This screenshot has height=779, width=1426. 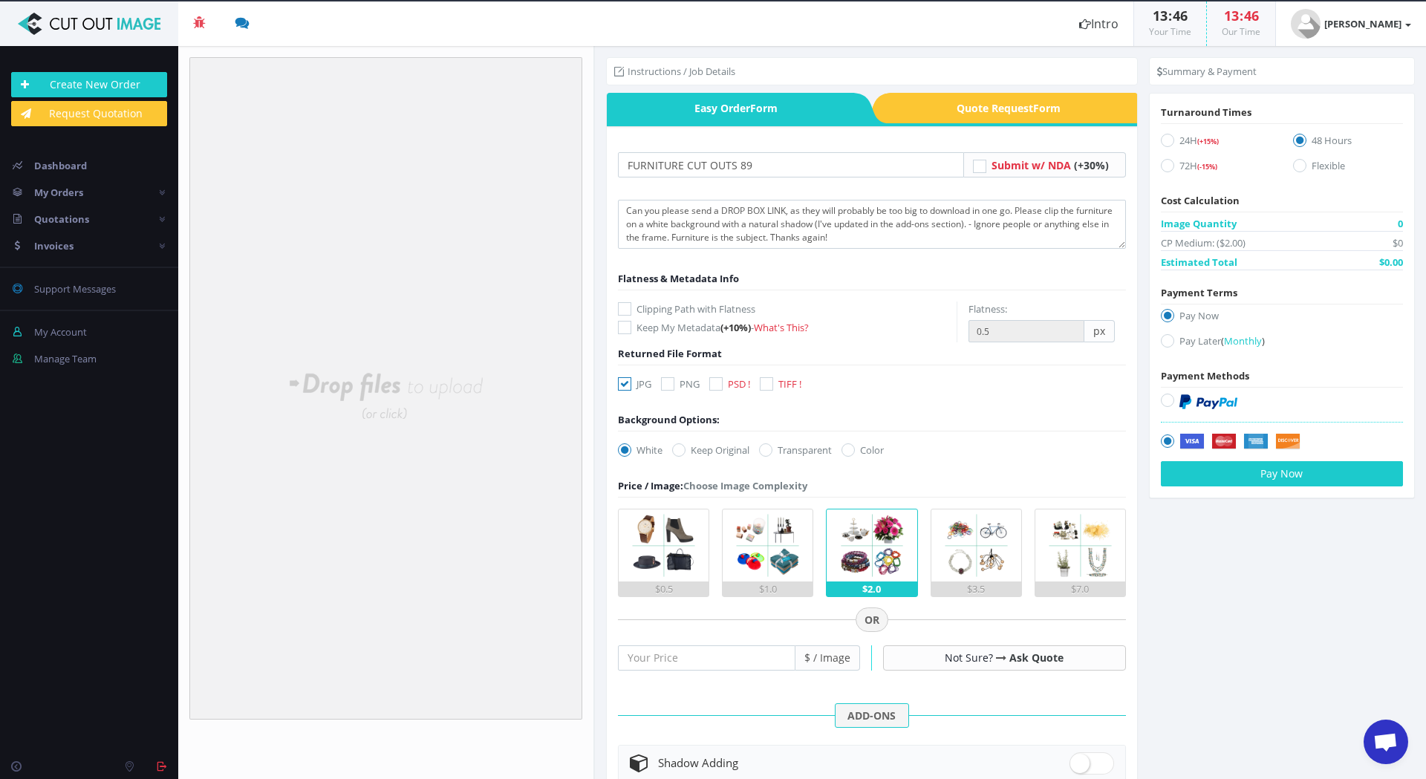 I want to click on span: Quotations, so click(x=62, y=219).